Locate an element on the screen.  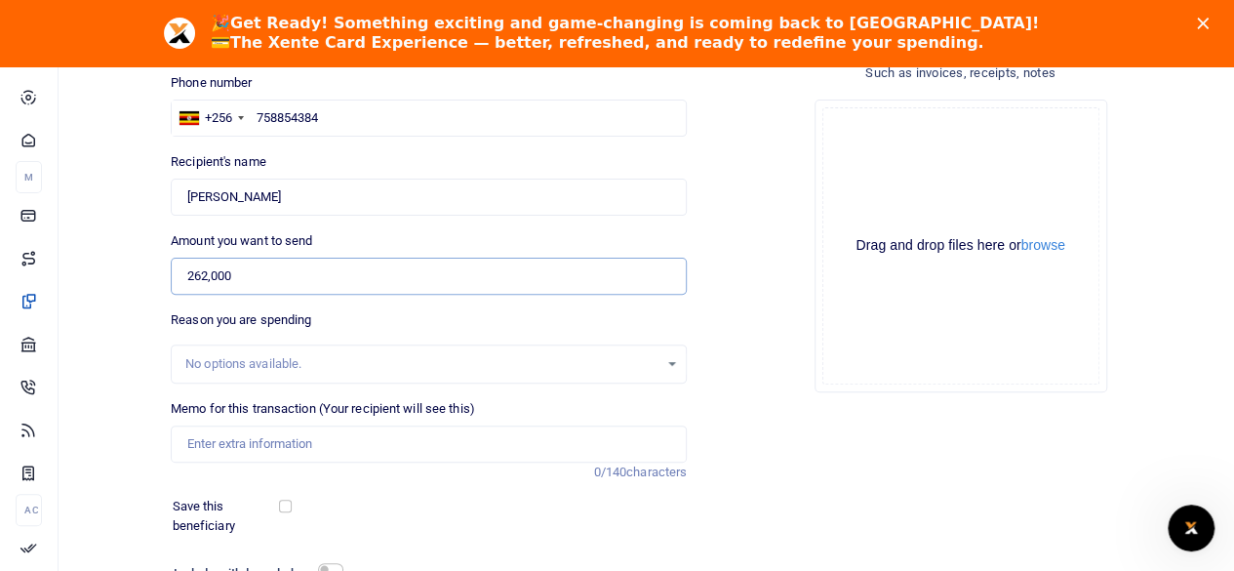
label: Reason you are spending is located at coordinates (241, 320).